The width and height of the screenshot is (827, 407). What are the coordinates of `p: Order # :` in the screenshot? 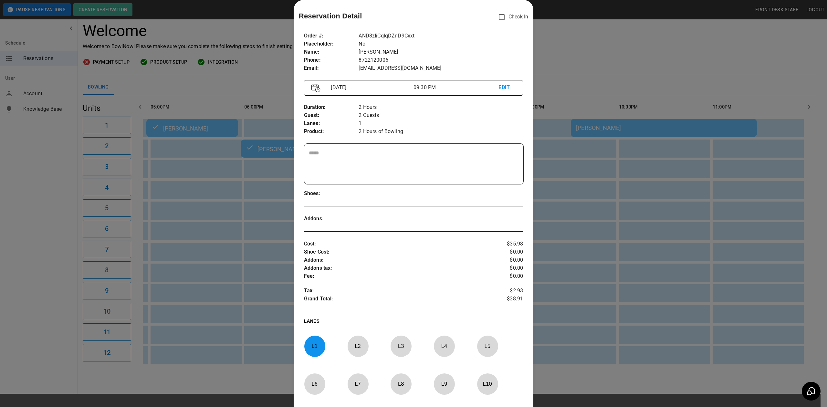 It's located at (331, 36).